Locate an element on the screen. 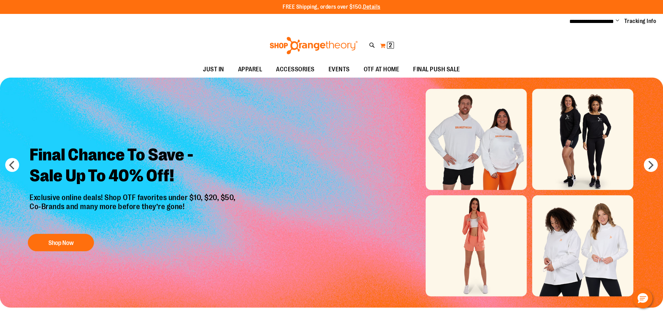 The image size is (663, 317). button: next is located at coordinates (651, 165).